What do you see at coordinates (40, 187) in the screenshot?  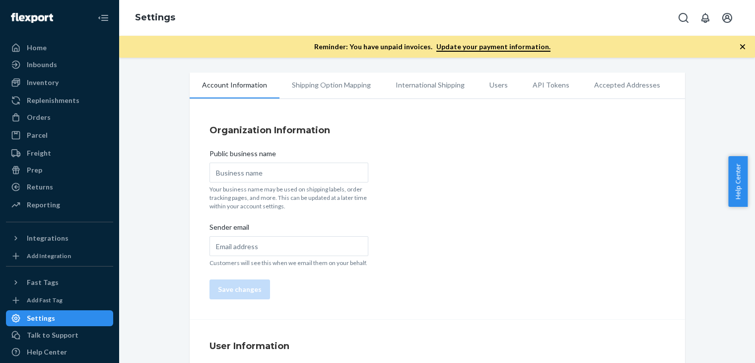 I see `div: Returns` at bounding box center [40, 187].